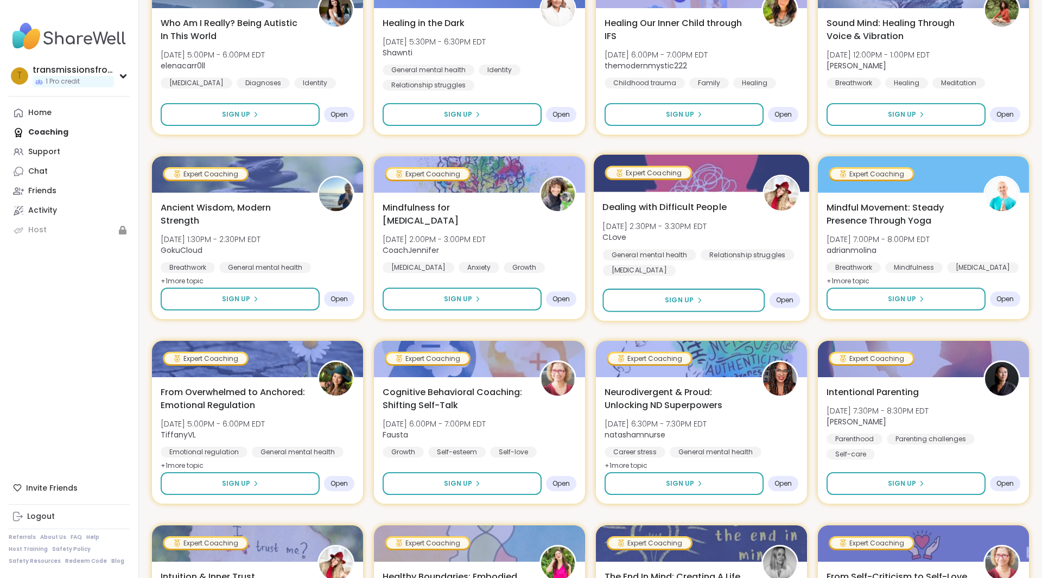 Image resolution: width=1042 pixels, height=578 pixels. I want to click on a: Host Training, so click(28, 549).